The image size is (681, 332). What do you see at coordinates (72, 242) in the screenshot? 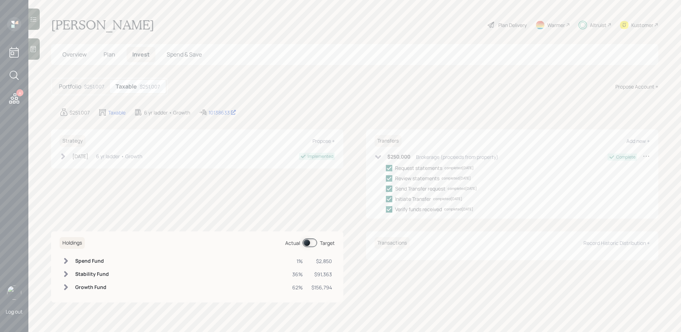
I see `h6: Holdings` at bounding box center [72, 242].